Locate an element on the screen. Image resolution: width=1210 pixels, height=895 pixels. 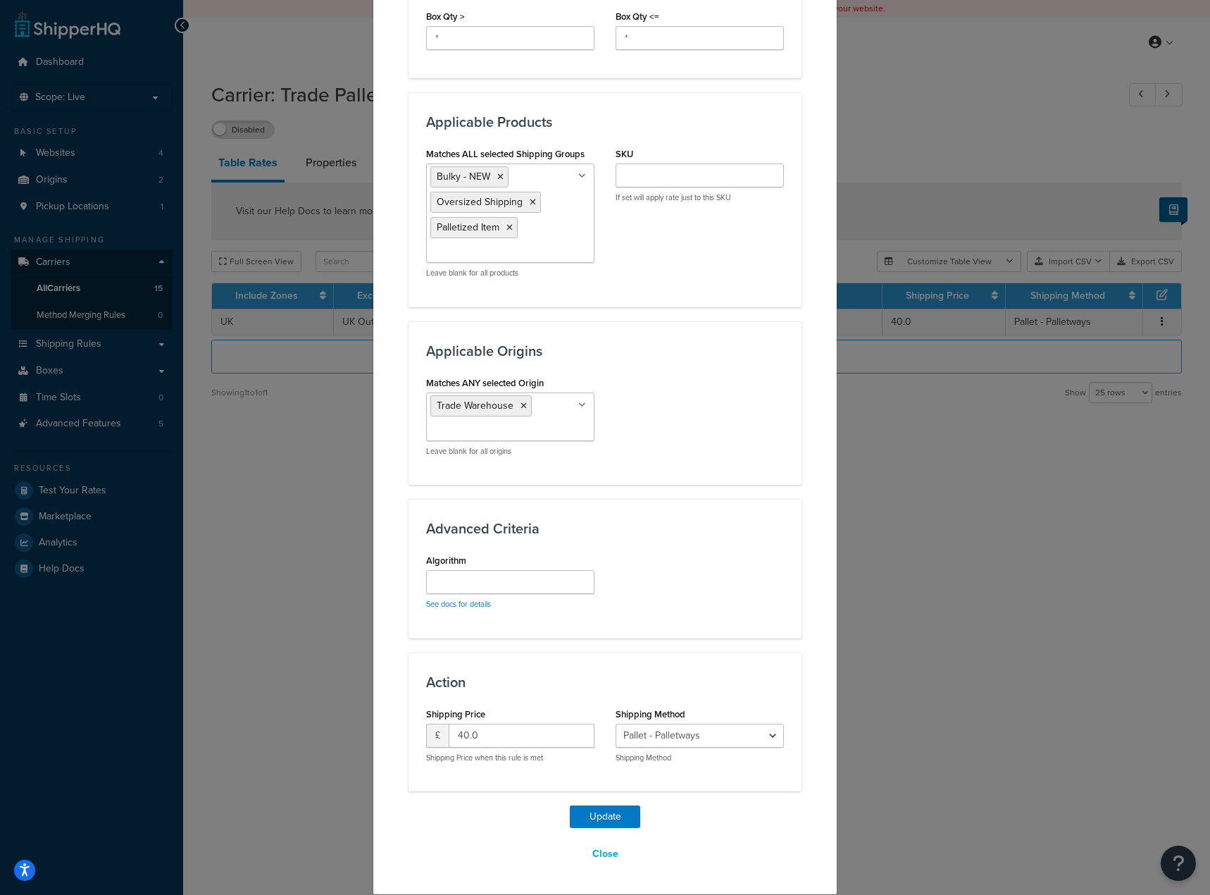
h3: Applicable Origins is located at coordinates (605, 351).